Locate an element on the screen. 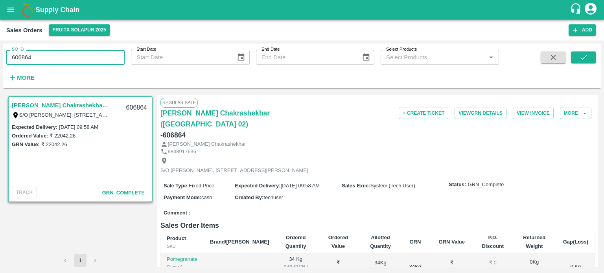 The image size is (604, 273). b: GRN is located at coordinates (415, 242).